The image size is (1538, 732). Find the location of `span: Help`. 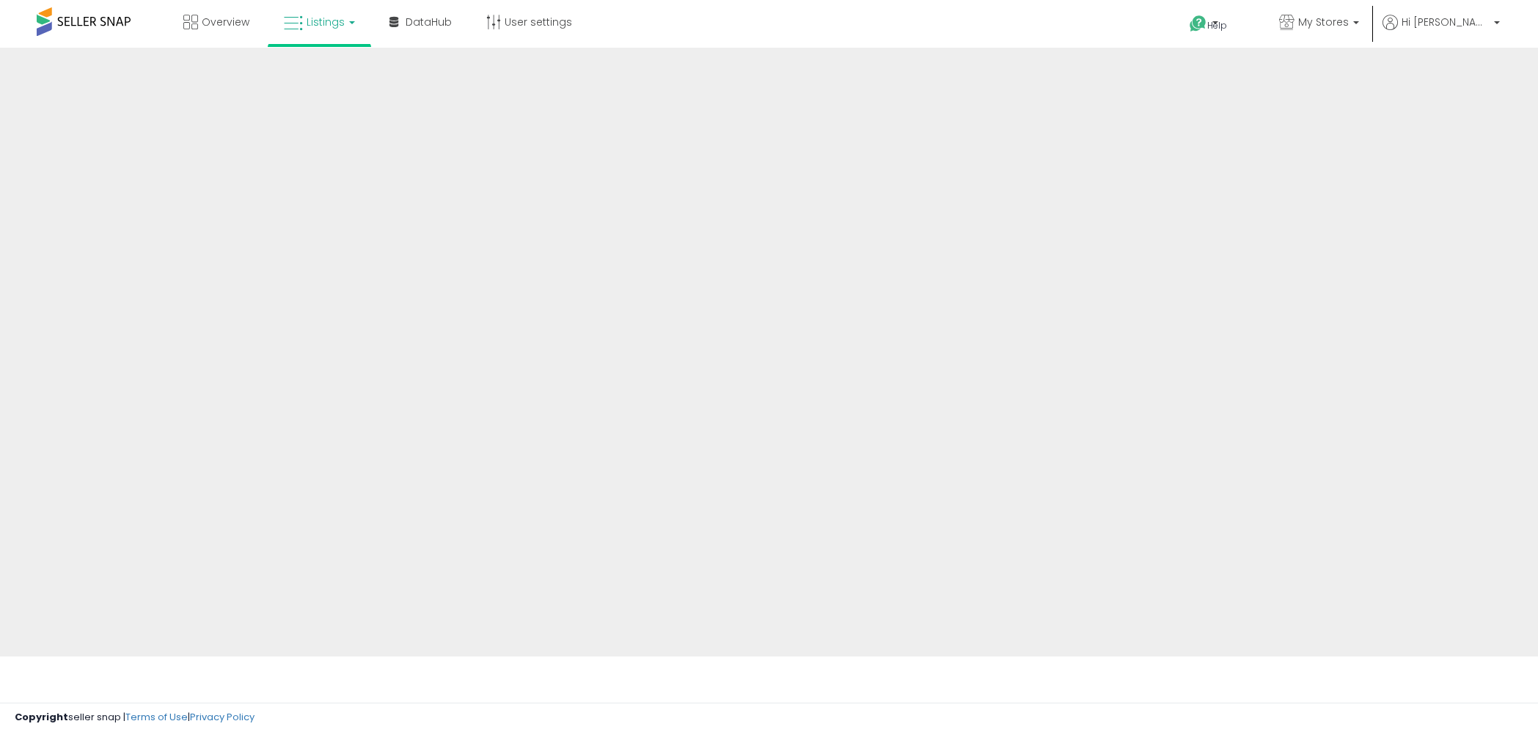

span: Help is located at coordinates (1217, 25).